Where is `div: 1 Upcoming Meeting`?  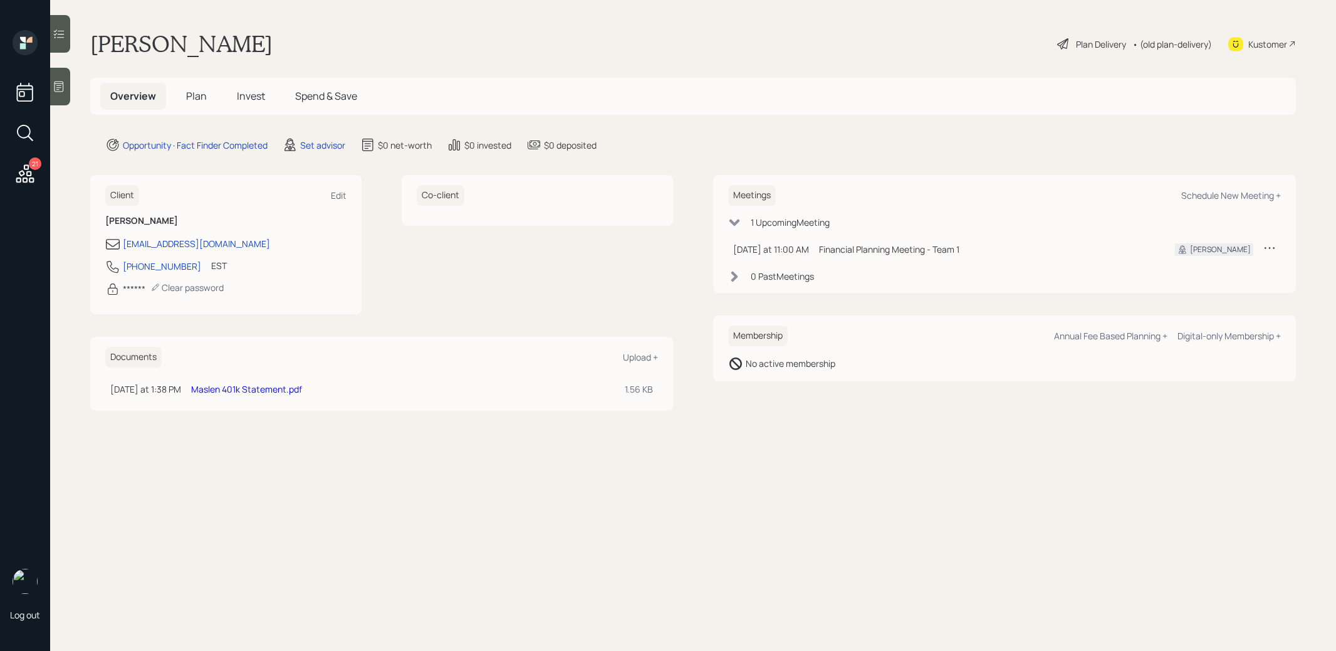 div: 1 Upcoming Meeting is located at coordinates (790, 222).